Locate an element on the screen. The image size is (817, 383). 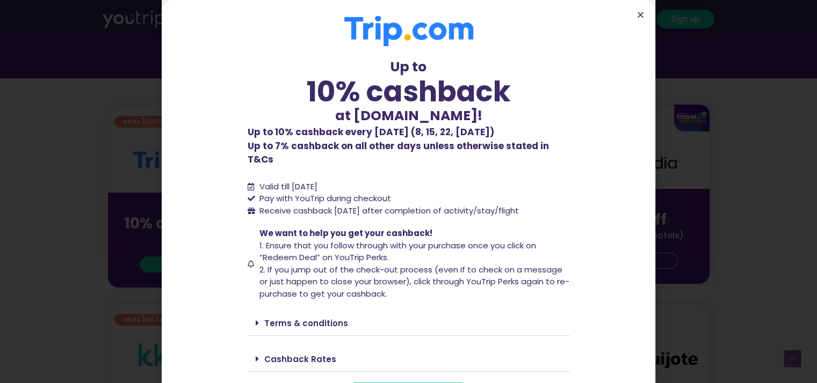
span: We want to help you get your cashback! is located at coordinates (346, 233).